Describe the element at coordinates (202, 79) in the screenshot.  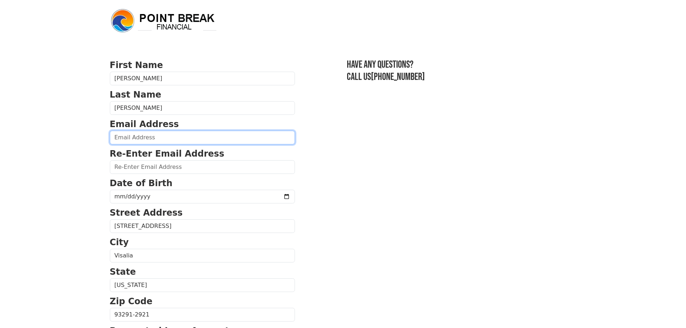
I see `input: First Name` at that location.